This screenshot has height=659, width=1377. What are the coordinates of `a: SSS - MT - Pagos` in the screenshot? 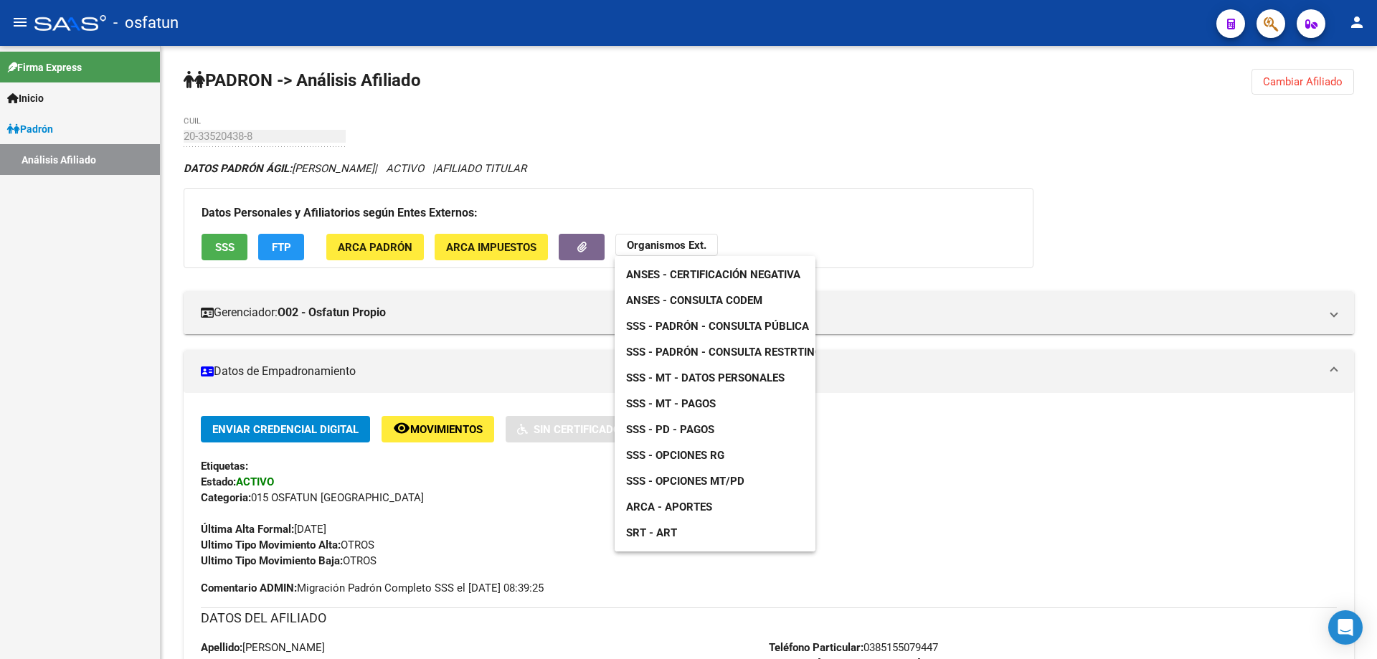 It's located at (671, 404).